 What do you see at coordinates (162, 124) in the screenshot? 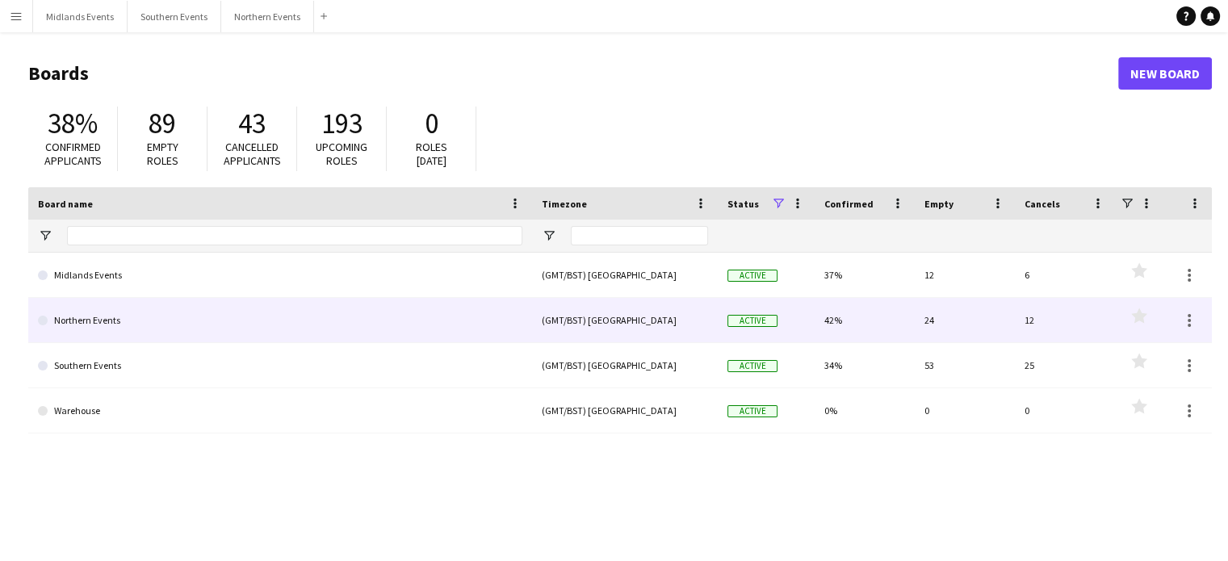
I see `span: 89` at bounding box center [162, 124].